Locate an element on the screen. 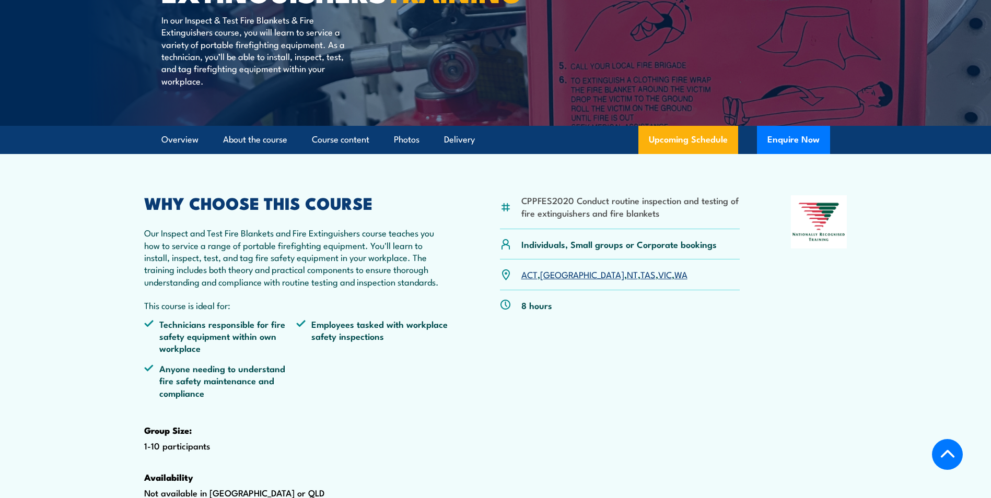 Image resolution: width=991 pixels, height=498 pixels. p: Individuals, Small groups or Corporate bookings is located at coordinates (619, 244).